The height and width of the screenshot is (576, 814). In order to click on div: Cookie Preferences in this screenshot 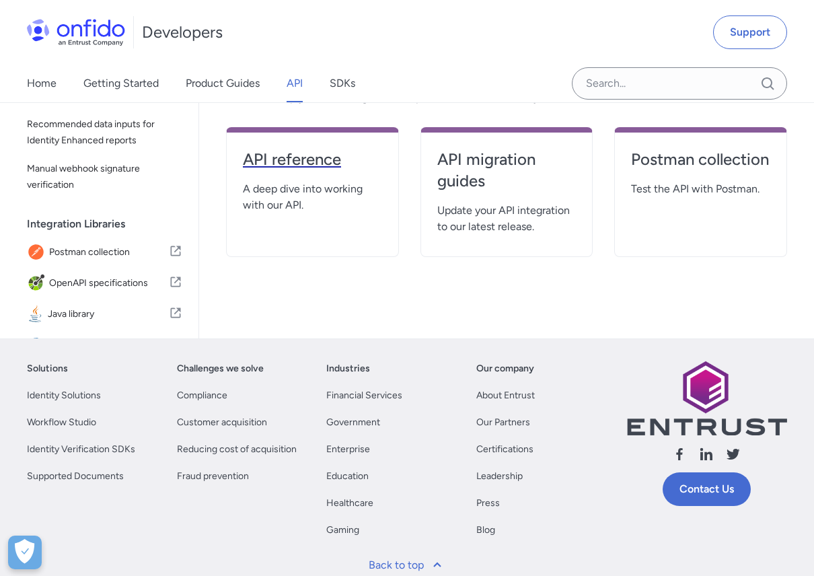, I will do `click(25, 552)`.